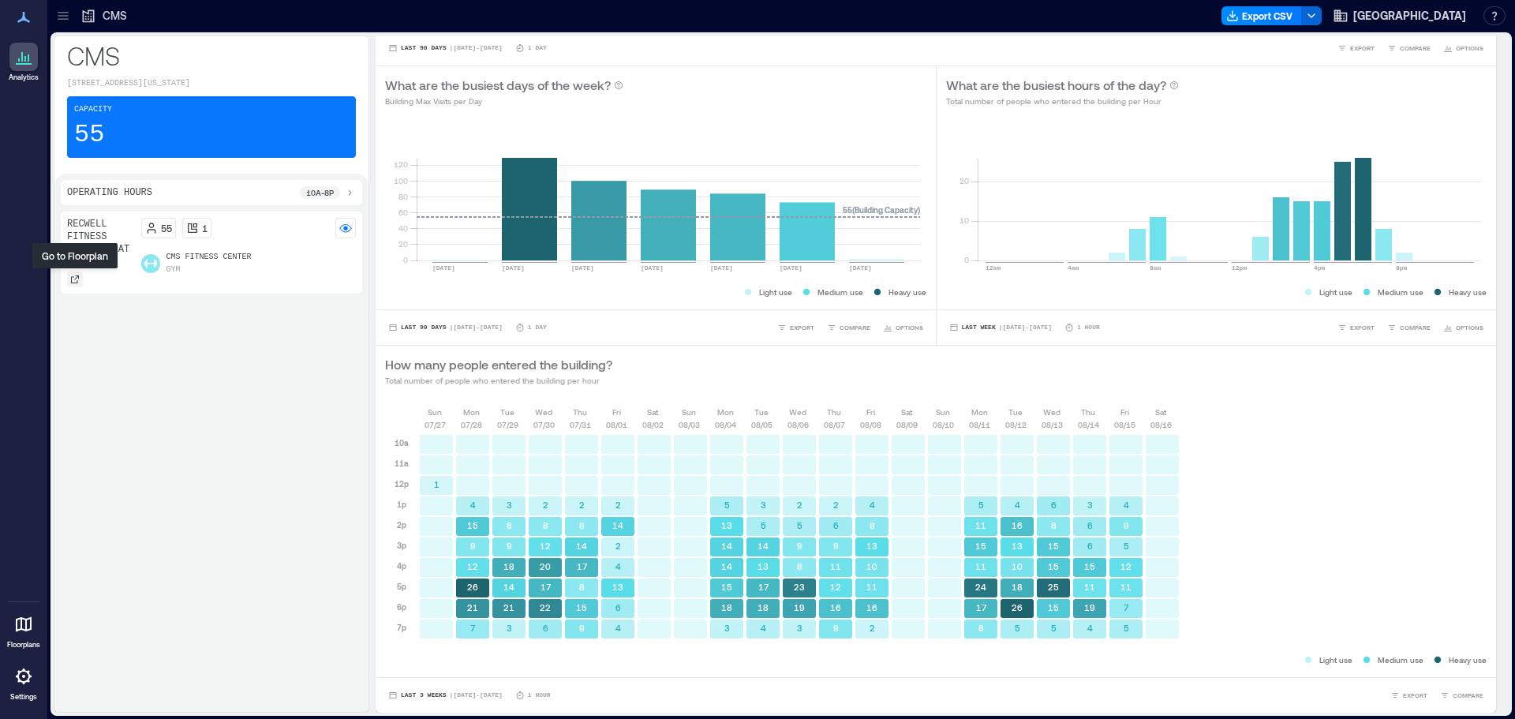 This screenshot has height=719, width=1515. I want to click on text: 18, so click(509, 566).